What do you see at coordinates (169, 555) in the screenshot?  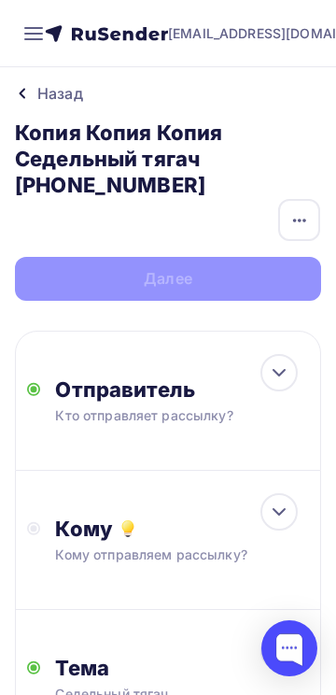 I see `div: Кому отправляем рассылку?` at bounding box center [169, 555].